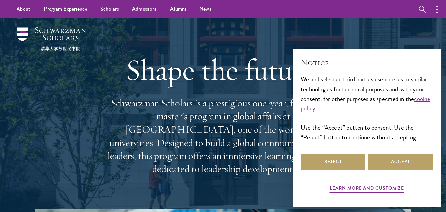  What do you see at coordinates (367, 62) in the screenshot?
I see `h2: Notice` at bounding box center [367, 62].